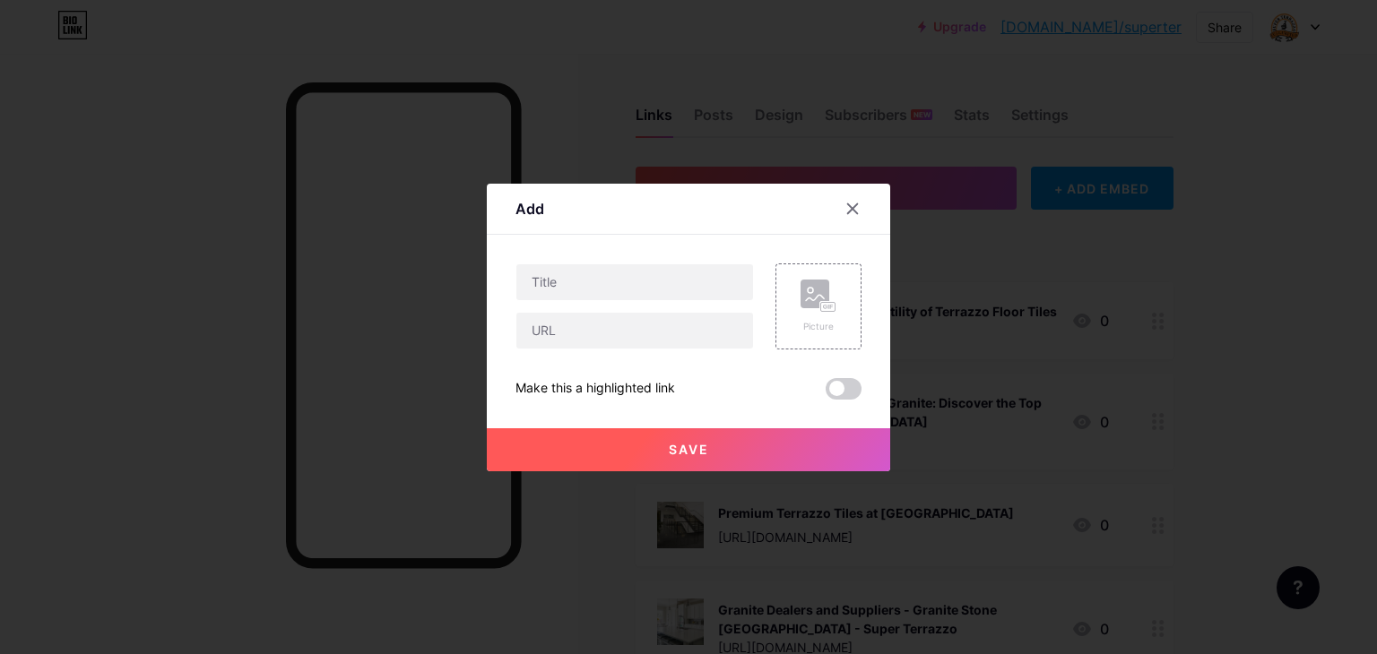 The height and width of the screenshot is (654, 1377). What do you see at coordinates (595, 389) in the screenshot?
I see `div: Make this a highlighted link` at bounding box center [595, 389].